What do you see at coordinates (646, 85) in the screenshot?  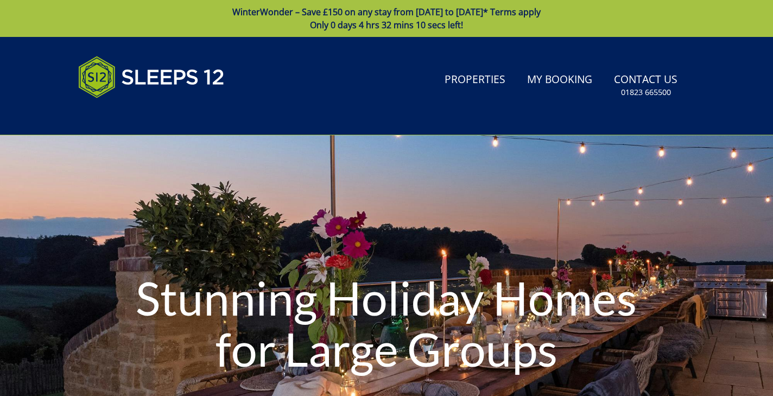 I see `a: Contact Us01823 665500` at bounding box center [646, 85].